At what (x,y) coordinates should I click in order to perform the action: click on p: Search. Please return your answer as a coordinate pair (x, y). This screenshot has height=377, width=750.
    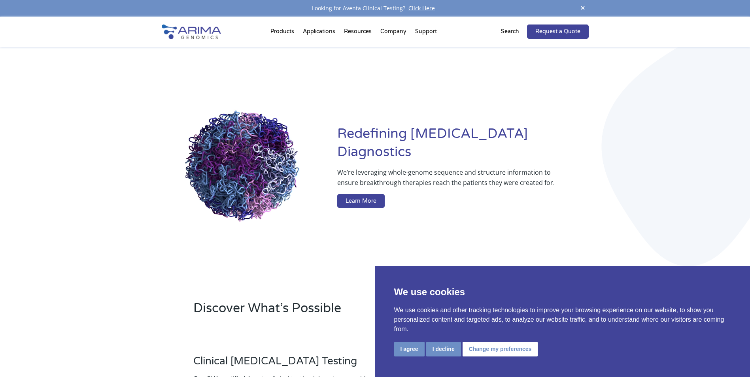
    Looking at the image, I should click on (510, 32).